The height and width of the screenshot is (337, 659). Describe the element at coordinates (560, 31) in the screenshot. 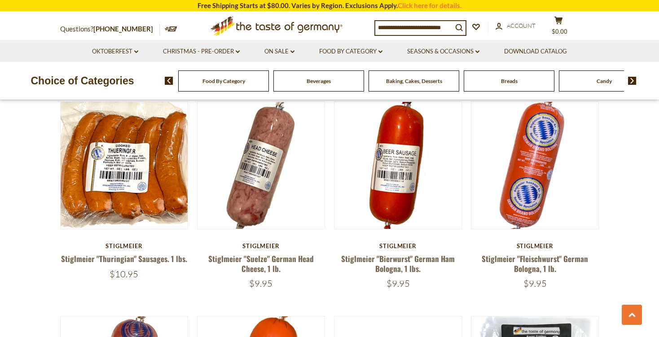

I see `span: $0.00` at that location.